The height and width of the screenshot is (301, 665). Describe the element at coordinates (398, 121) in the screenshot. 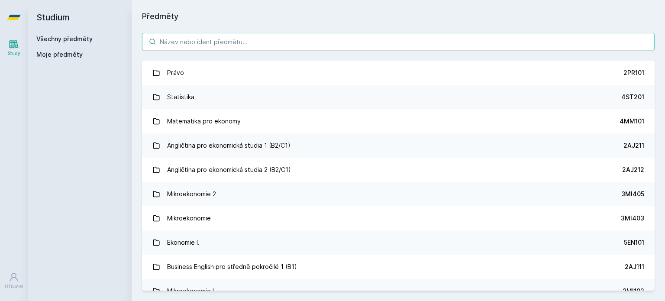

I see `a: Matematika pro ekonomy 4MM101` at that location.